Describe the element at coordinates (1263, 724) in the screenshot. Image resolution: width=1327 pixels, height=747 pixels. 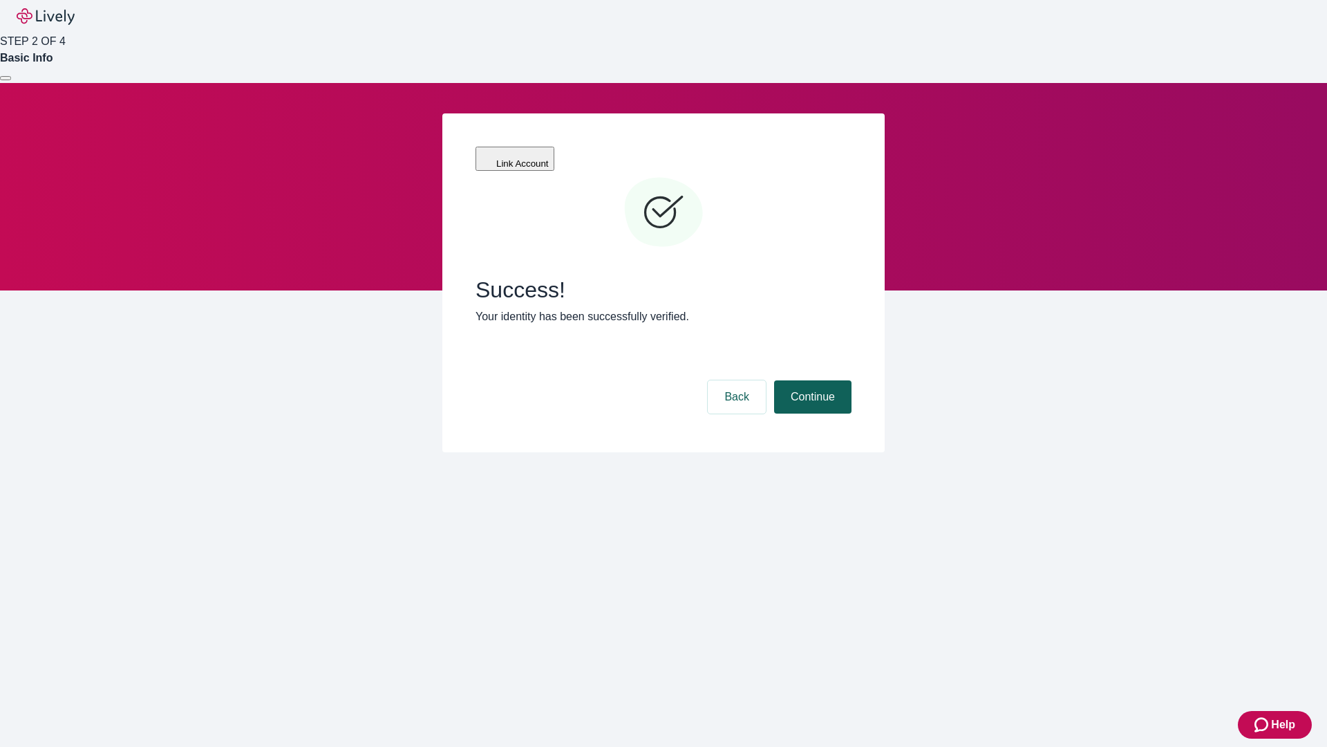
I see `svg: Zendesk support icon` at that location.